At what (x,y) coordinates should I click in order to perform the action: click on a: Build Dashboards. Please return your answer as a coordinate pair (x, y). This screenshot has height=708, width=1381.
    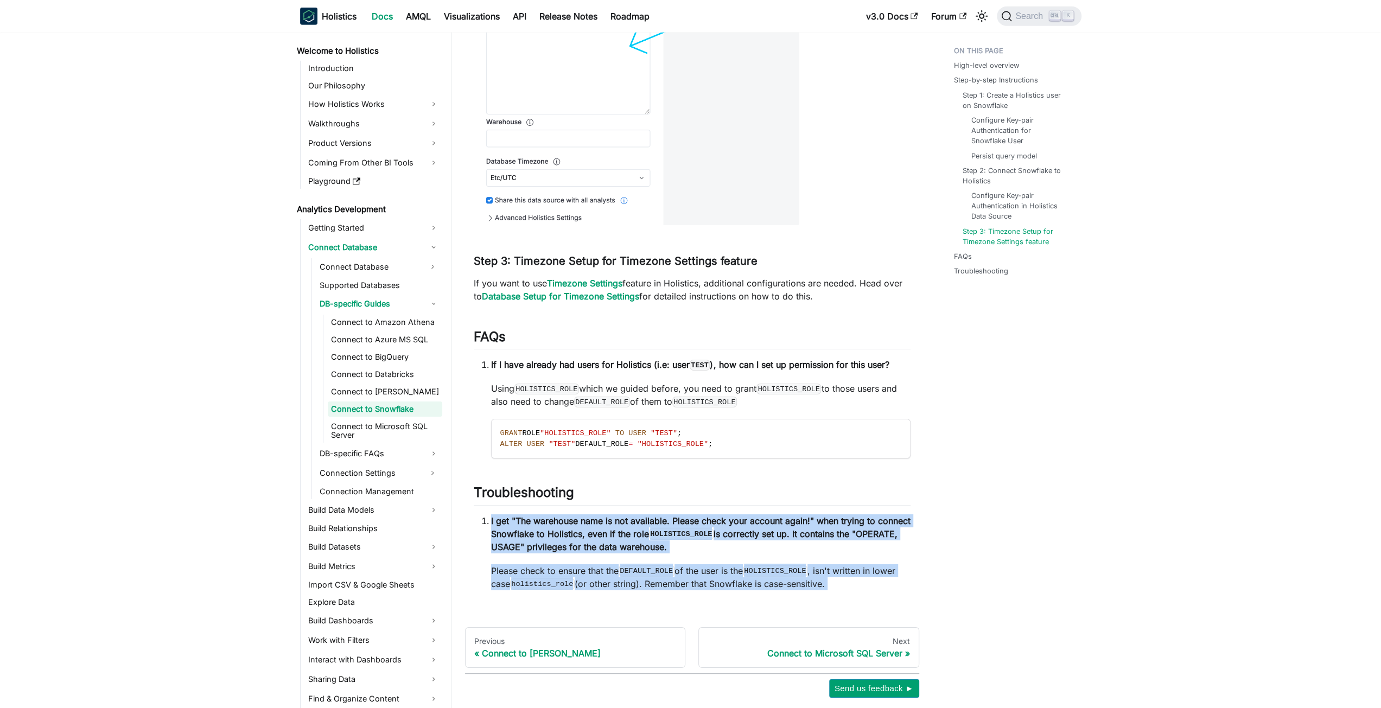
    Looking at the image, I should click on (373, 621).